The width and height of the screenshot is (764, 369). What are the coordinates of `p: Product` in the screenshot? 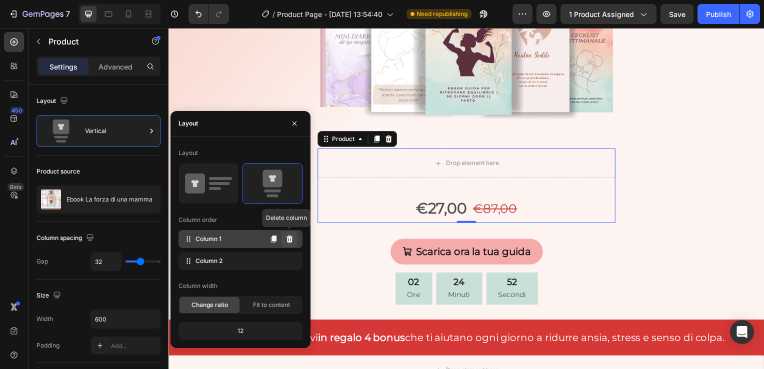 It's located at (91, 41).